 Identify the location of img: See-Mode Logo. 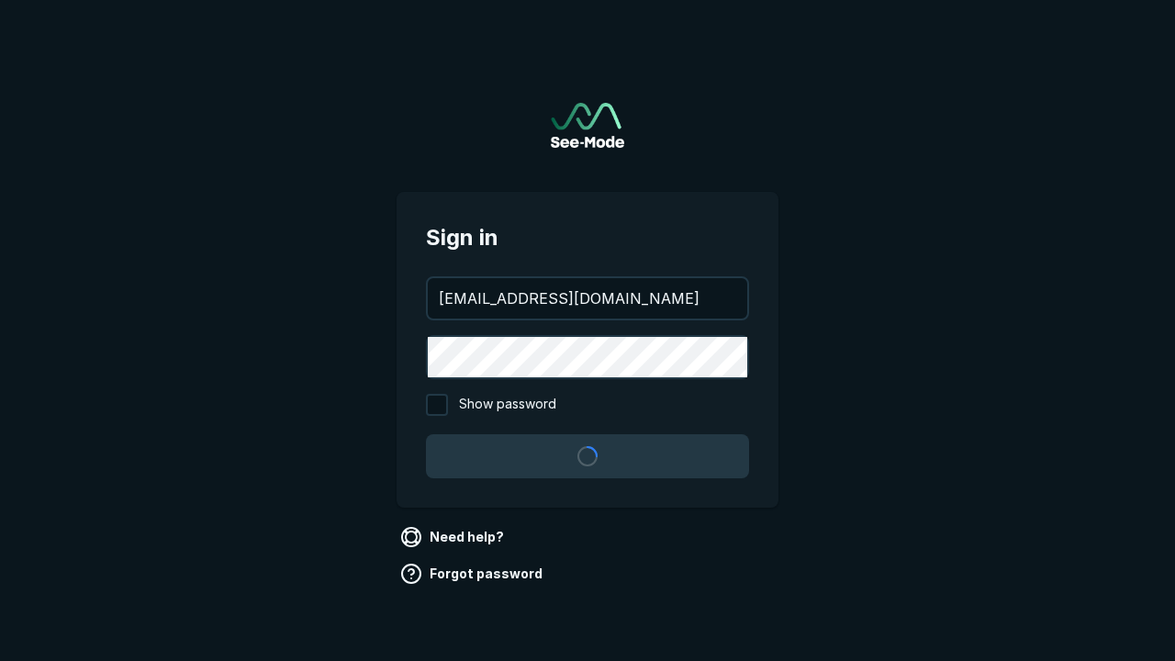
(588, 125).